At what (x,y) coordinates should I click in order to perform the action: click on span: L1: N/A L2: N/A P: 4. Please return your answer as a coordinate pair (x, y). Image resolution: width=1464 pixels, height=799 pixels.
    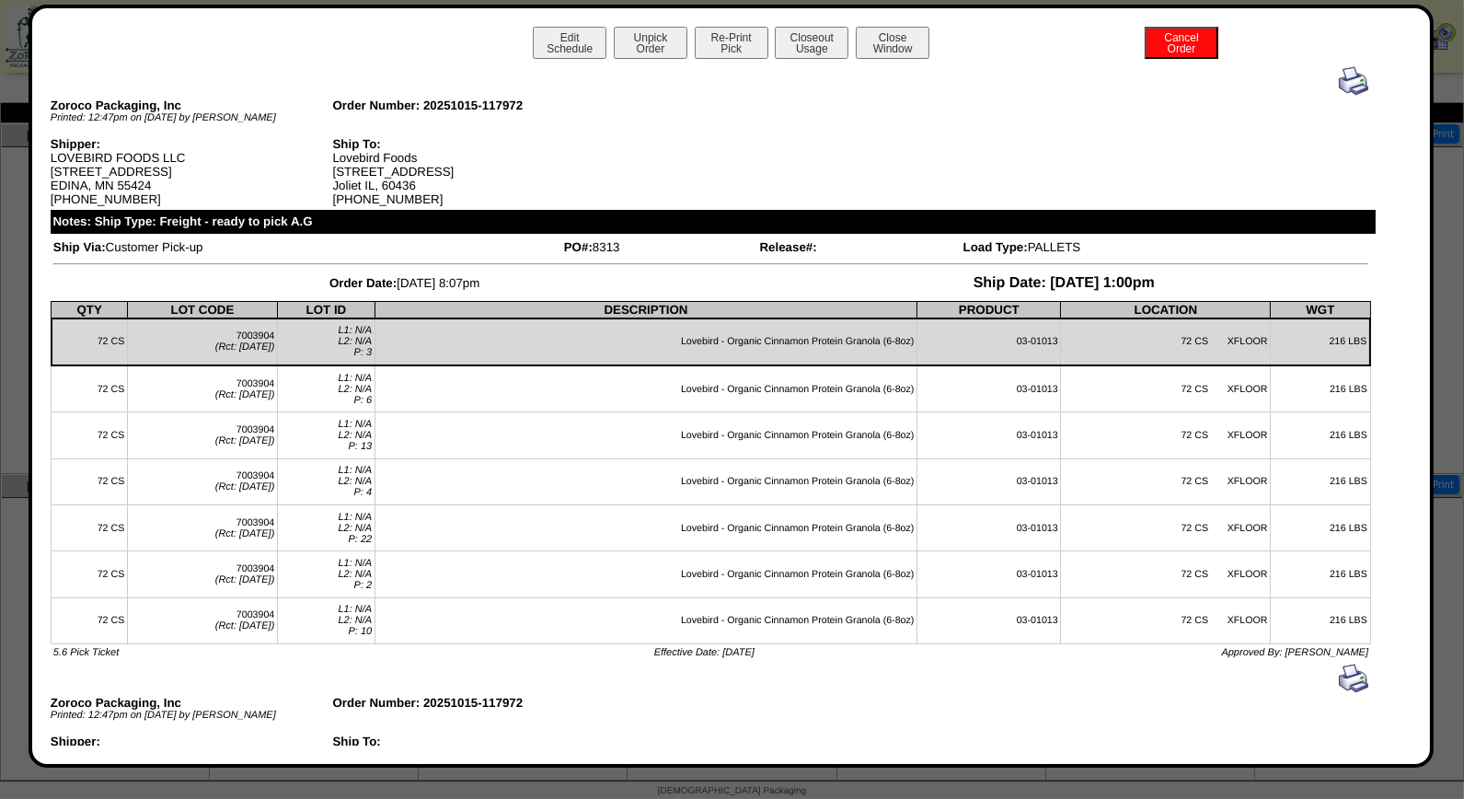
    Looking at the image, I should click on (355, 481).